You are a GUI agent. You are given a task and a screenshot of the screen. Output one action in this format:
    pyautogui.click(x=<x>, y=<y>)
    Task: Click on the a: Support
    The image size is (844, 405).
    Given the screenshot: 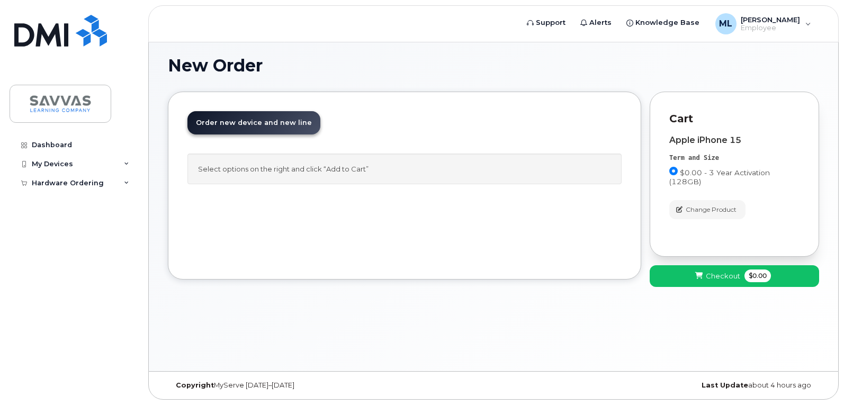 What is the action you would take?
    pyautogui.click(x=546, y=23)
    